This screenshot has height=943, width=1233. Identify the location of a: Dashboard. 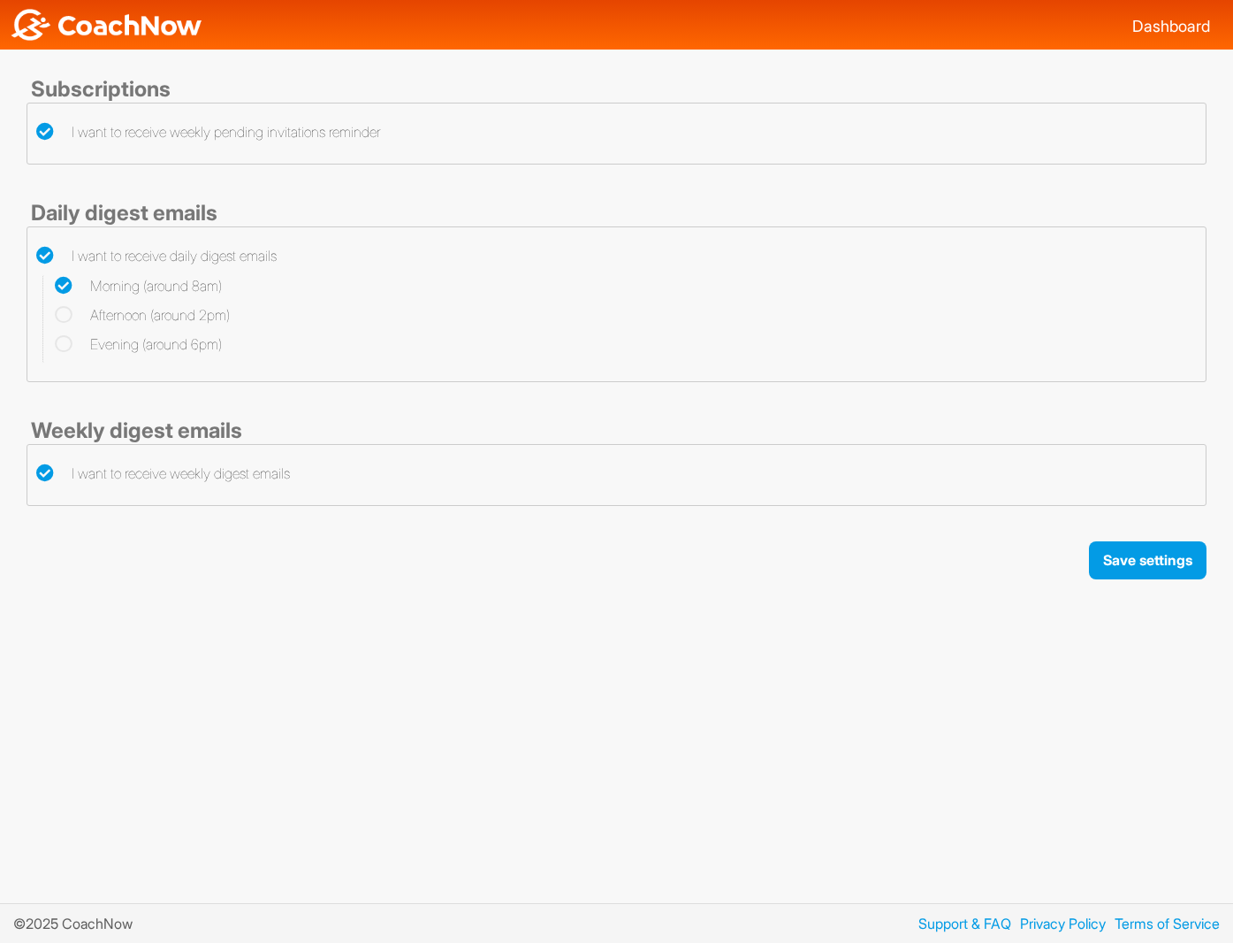
(1172, 26).